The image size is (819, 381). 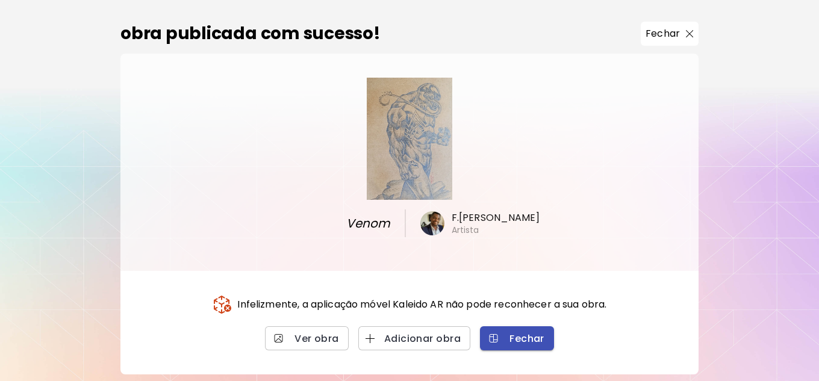 What do you see at coordinates (414, 339) in the screenshot?
I see `span: Adicionar obra` at bounding box center [414, 339].